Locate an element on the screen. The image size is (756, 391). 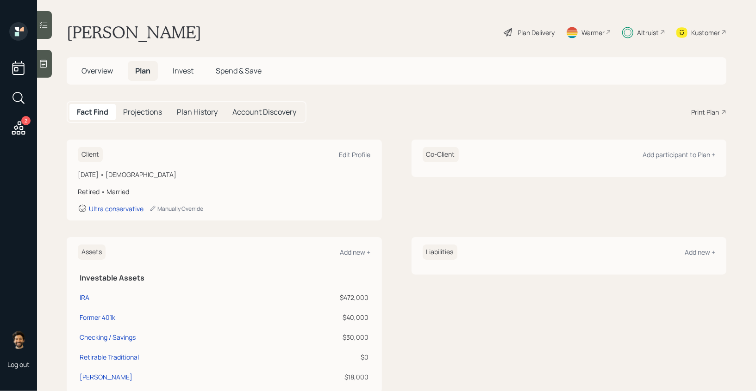
div: Ultra conservative is located at coordinates (116, 209).